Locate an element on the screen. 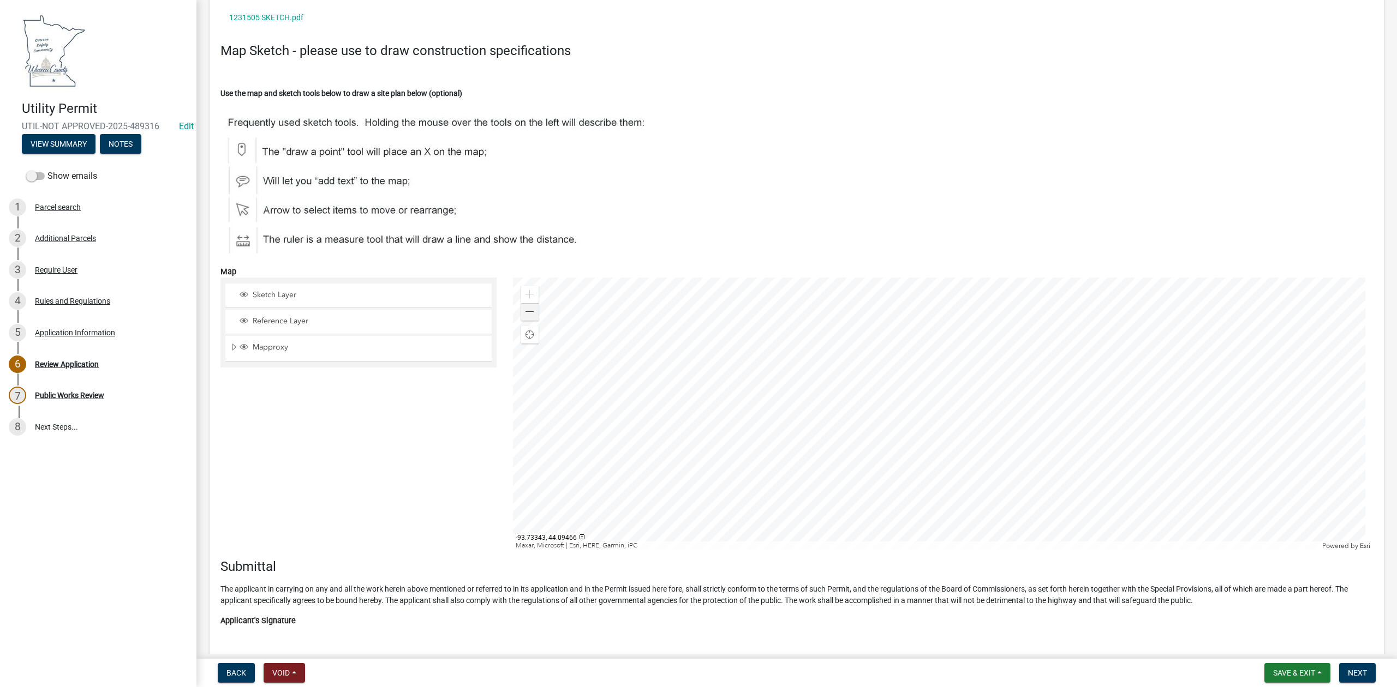 Image resolution: width=1397 pixels, height=687 pixels. div: Require User is located at coordinates (56, 270).